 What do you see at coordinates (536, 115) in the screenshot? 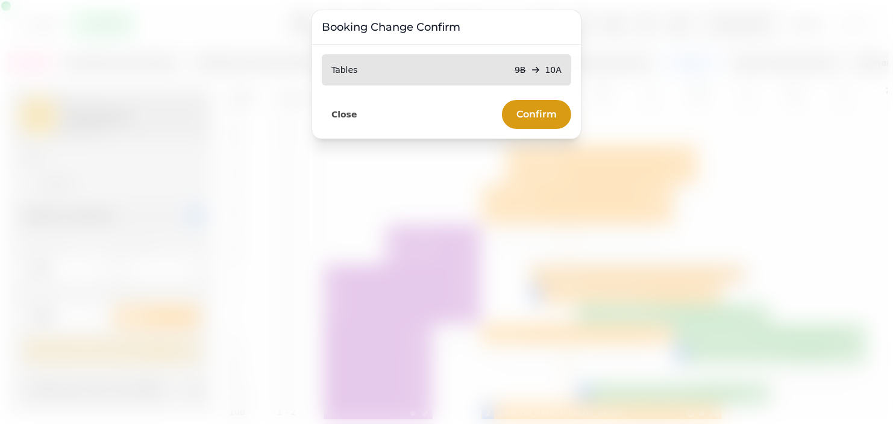
I see `span: Confirm` at bounding box center [536, 115].